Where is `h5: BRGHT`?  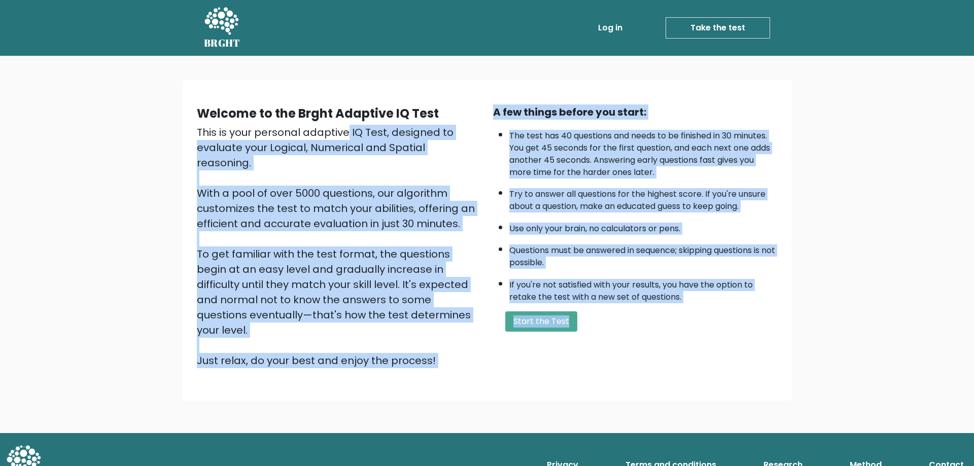 h5: BRGHT is located at coordinates (222, 43).